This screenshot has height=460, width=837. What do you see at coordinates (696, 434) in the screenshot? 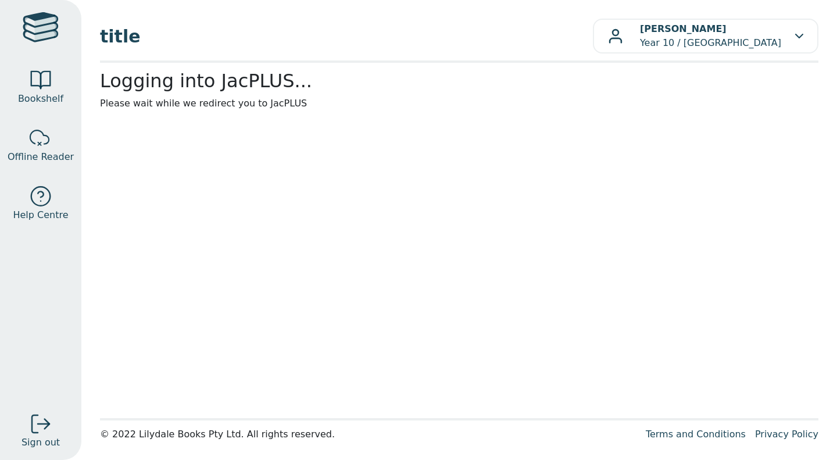
I see `a: Terms and Conditions` at bounding box center [696, 434].